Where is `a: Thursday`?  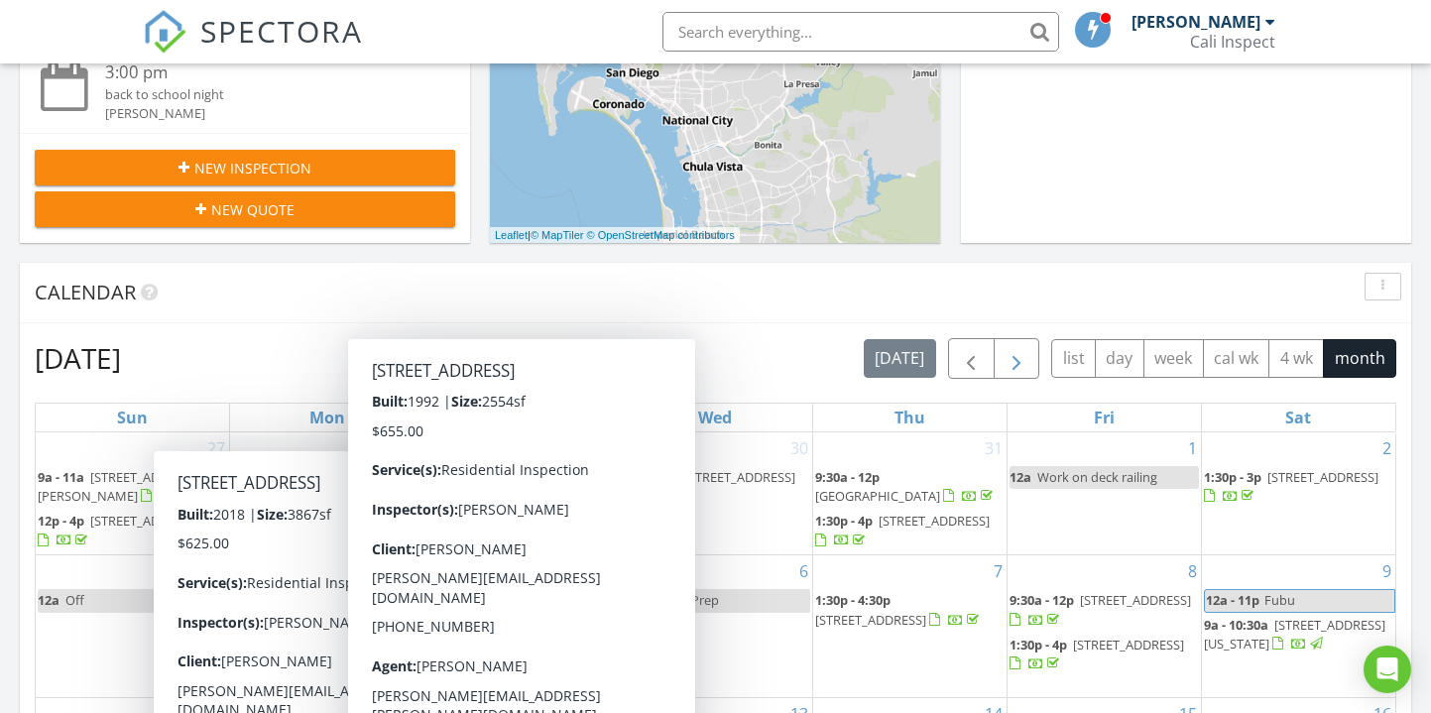
a: Thursday is located at coordinates (909, 417).